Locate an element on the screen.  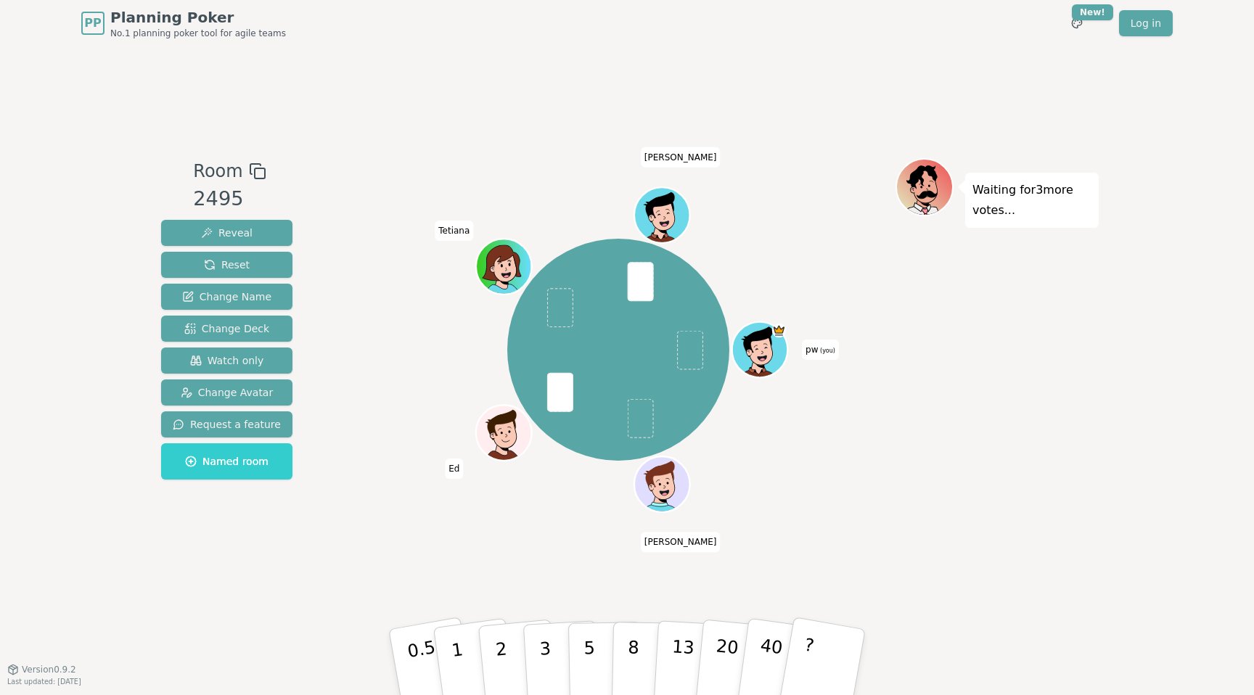
button: Named room is located at coordinates (226, 461).